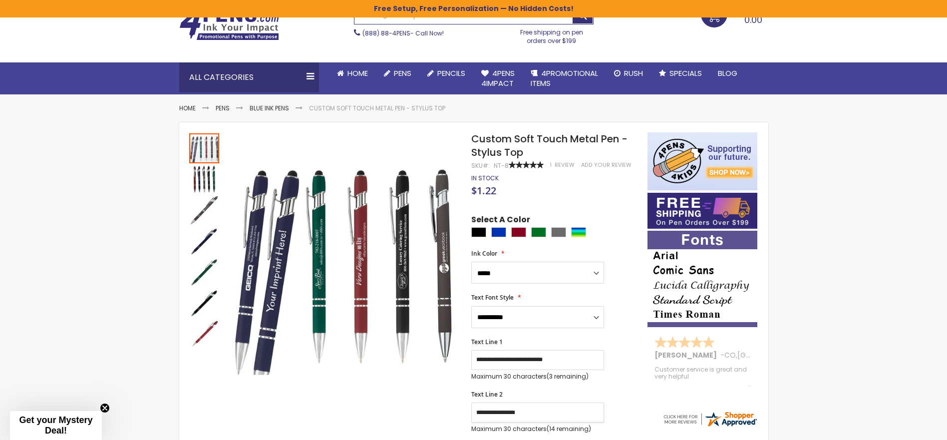 Image resolution: width=947 pixels, height=440 pixels. What do you see at coordinates (484, 190) in the screenshot?
I see `span: $1.22` at bounding box center [484, 190].